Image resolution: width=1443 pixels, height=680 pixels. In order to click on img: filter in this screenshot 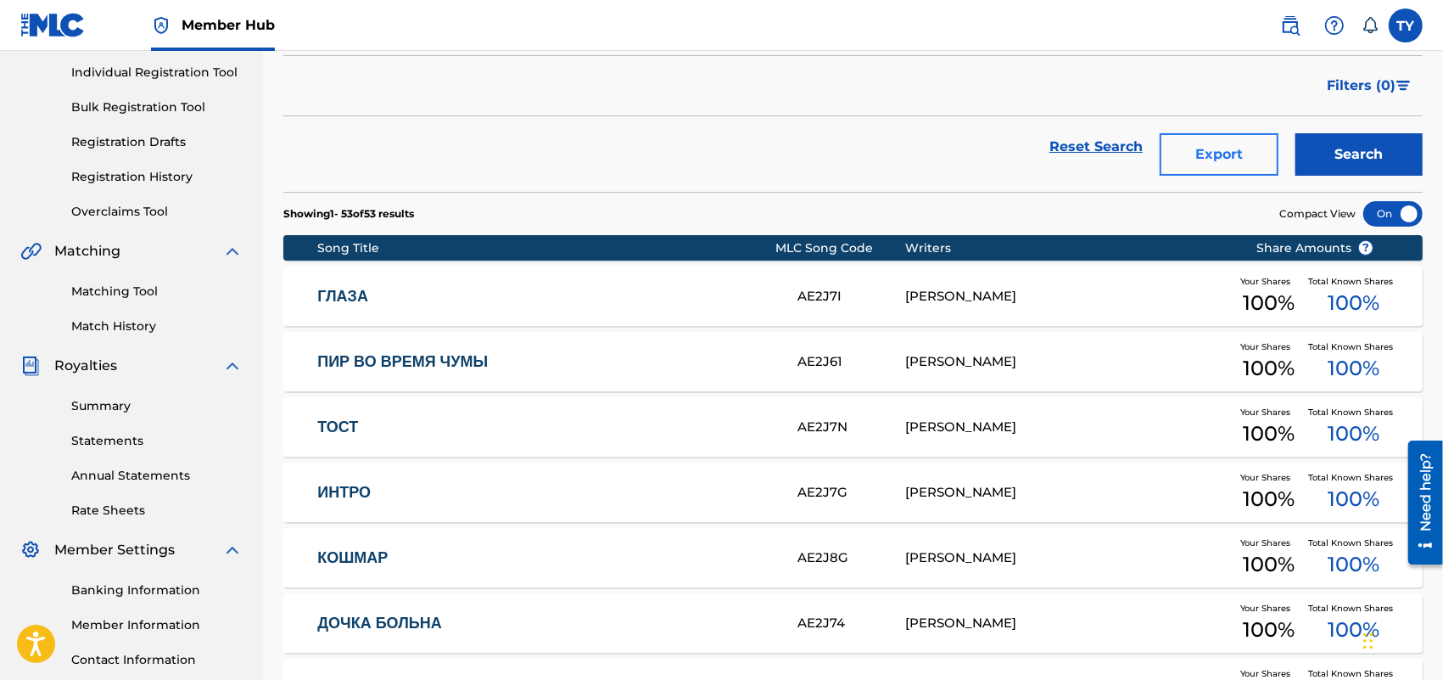, I will do `click(1404, 86)`.